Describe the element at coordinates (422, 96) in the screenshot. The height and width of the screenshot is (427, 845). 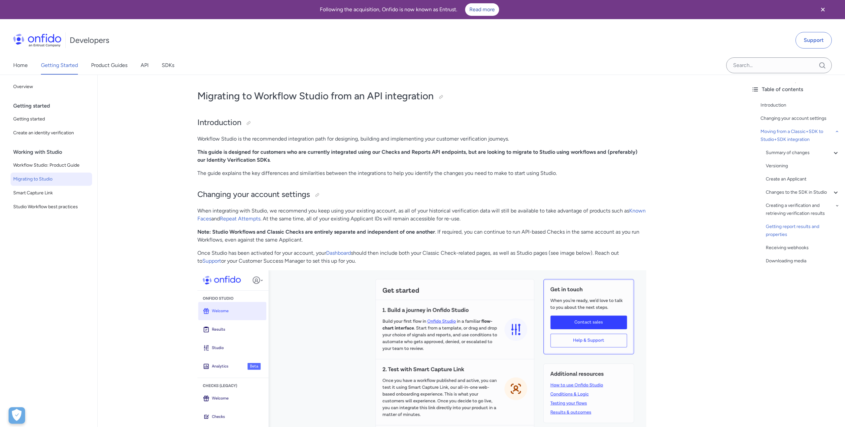
I see `h1: Migrating to Workflow Studio from an API integration` at that location.